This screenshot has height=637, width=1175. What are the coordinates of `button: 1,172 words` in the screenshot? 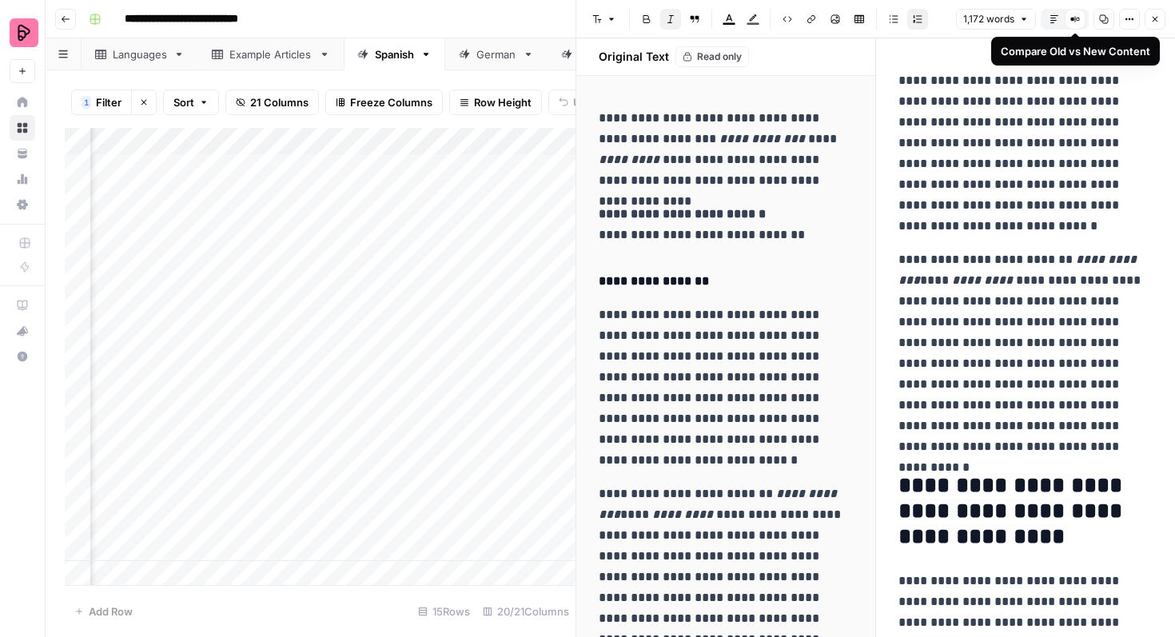 It's located at (996, 19).